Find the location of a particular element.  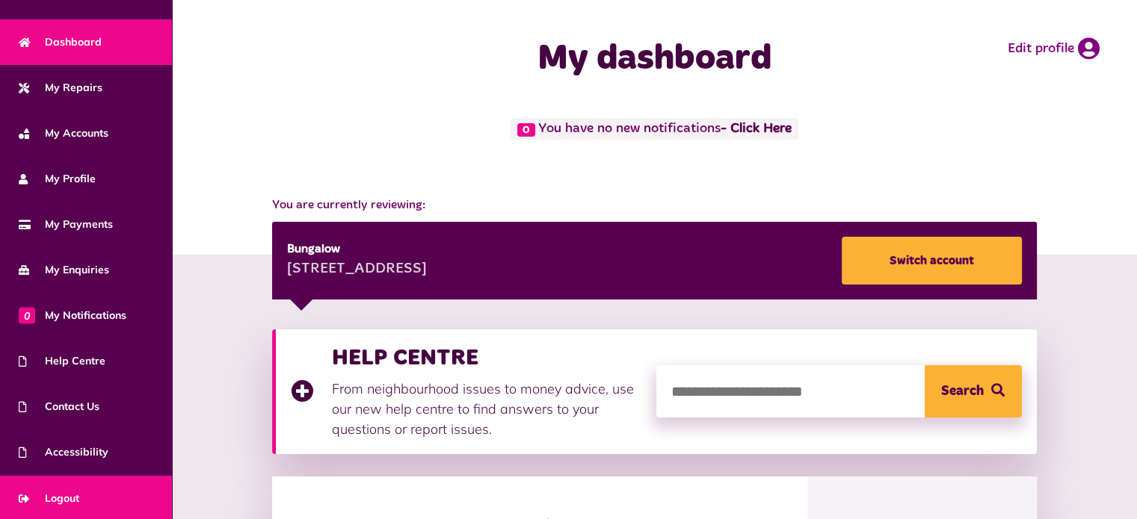

span: Help Centre is located at coordinates (62, 361).